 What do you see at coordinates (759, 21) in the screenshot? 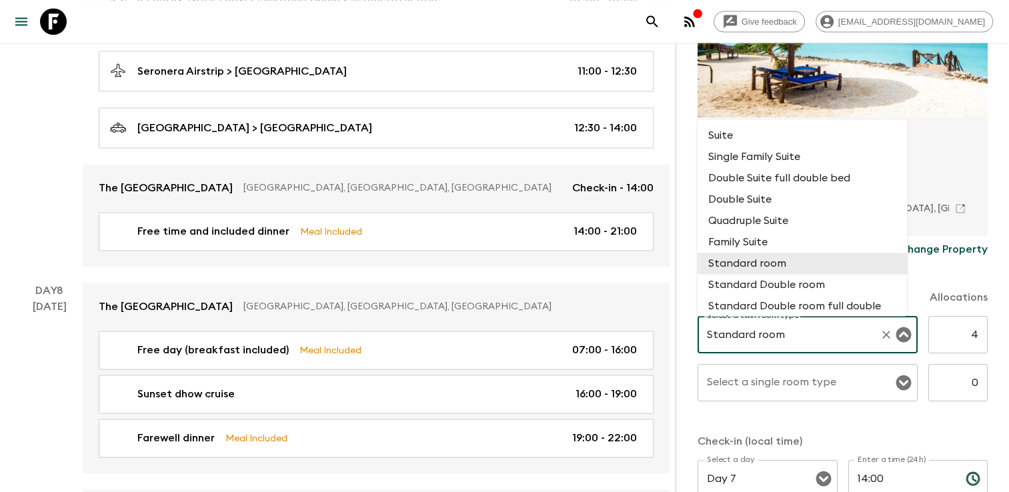
I see `a: Give feedback` at bounding box center [759, 21].